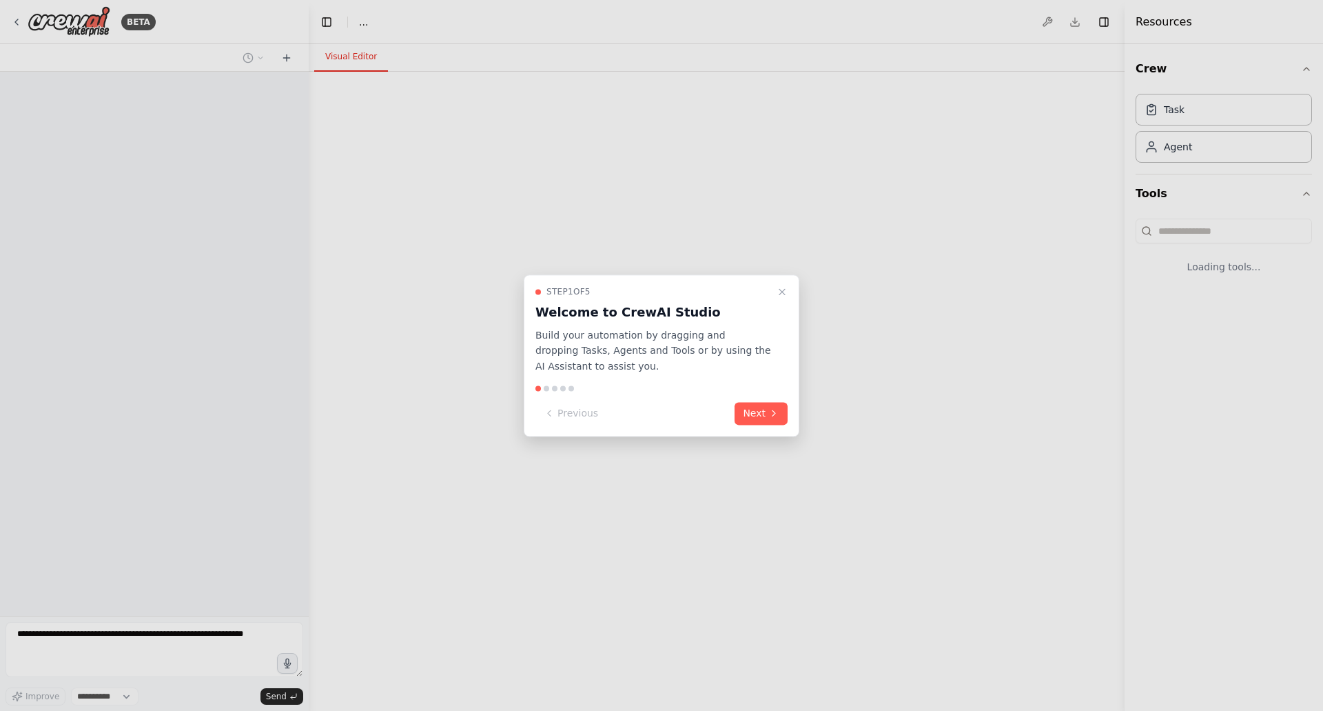 The width and height of the screenshot is (1323, 711). Describe the element at coordinates (782, 292) in the screenshot. I see `button: Close walkthrough` at that location.